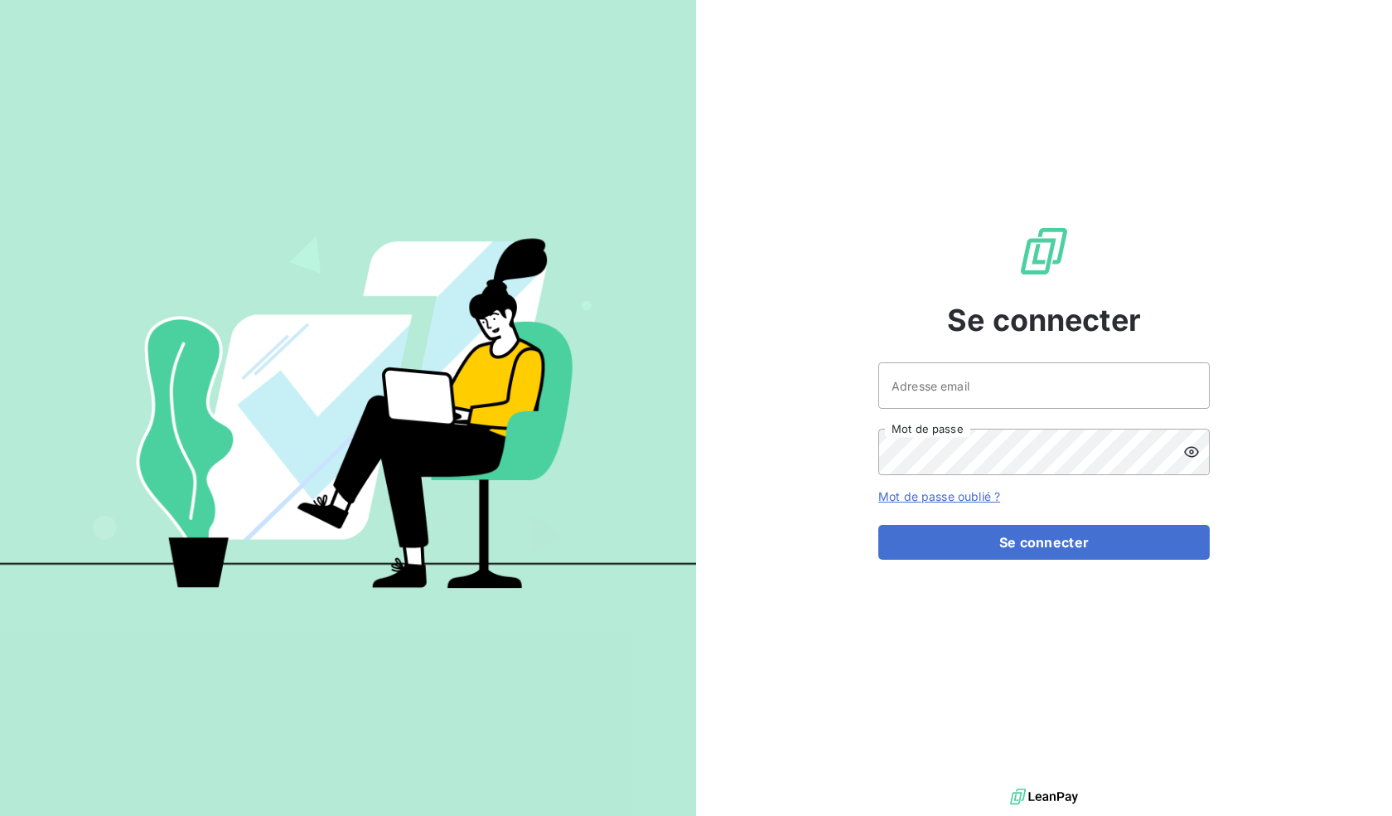 Image resolution: width=1392 pixels, height=816 pixels. I want to click on a: Mot de passe oublié ?, so click(939, 496).